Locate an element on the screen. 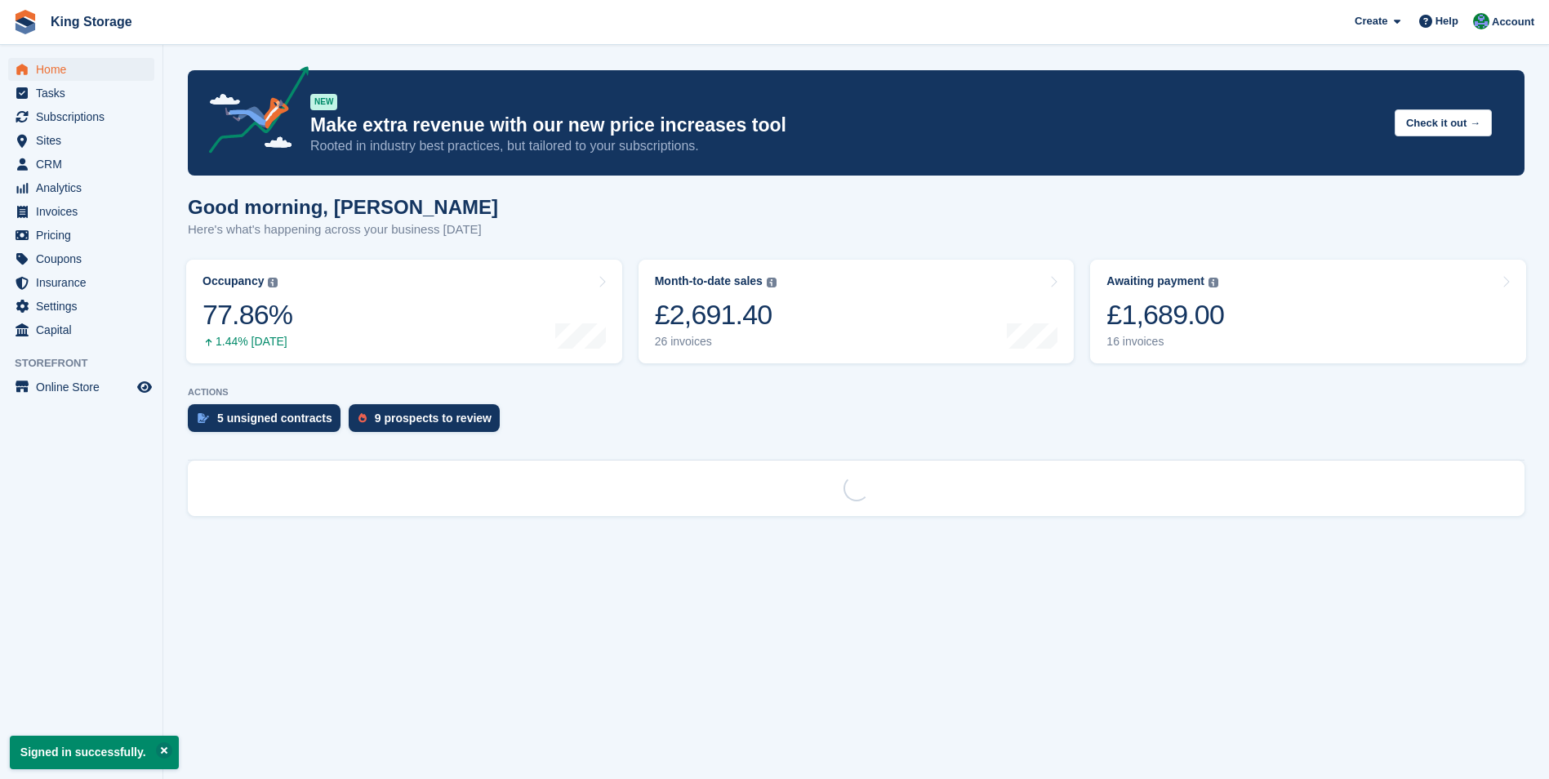 The height and width of the screenshot is (779, 1549). span: Settings is located at coordinates (85, 306).